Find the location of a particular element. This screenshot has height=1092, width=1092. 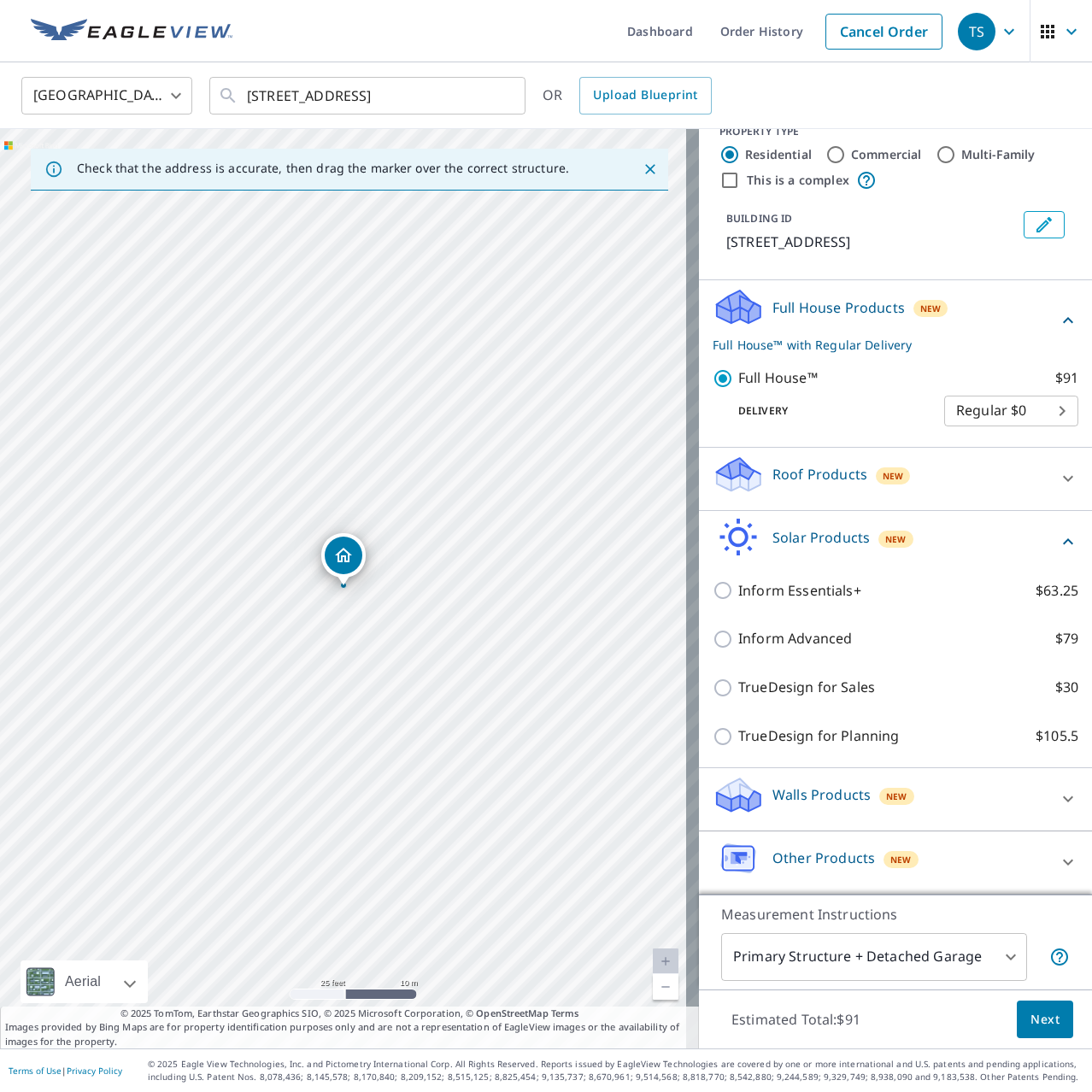

button: Edit building 1 is located at coordinates (1044, 224).